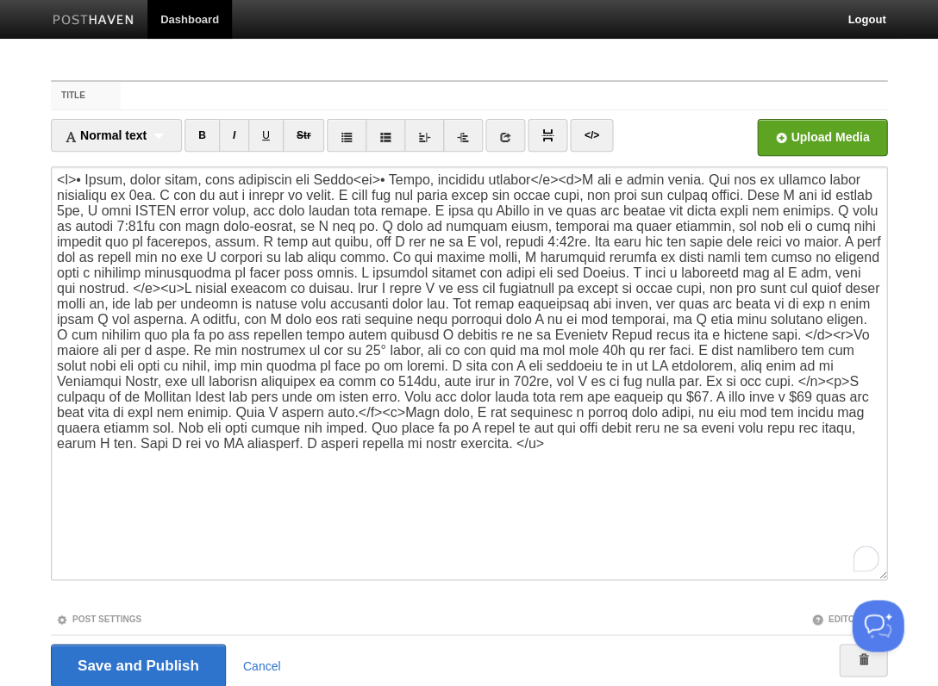 This screenshot has height=686, width=938. What do you see at coordinates (98, 618) in the screenshot?
I see `a: Post Settings` at bounding box center [98, 618].